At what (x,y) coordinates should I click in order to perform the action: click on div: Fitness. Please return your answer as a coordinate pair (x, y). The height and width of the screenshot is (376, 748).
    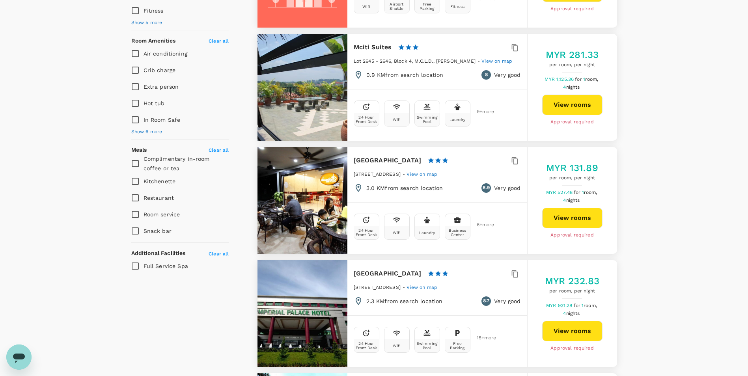
    Looking at the image, I should click on (458, 6).